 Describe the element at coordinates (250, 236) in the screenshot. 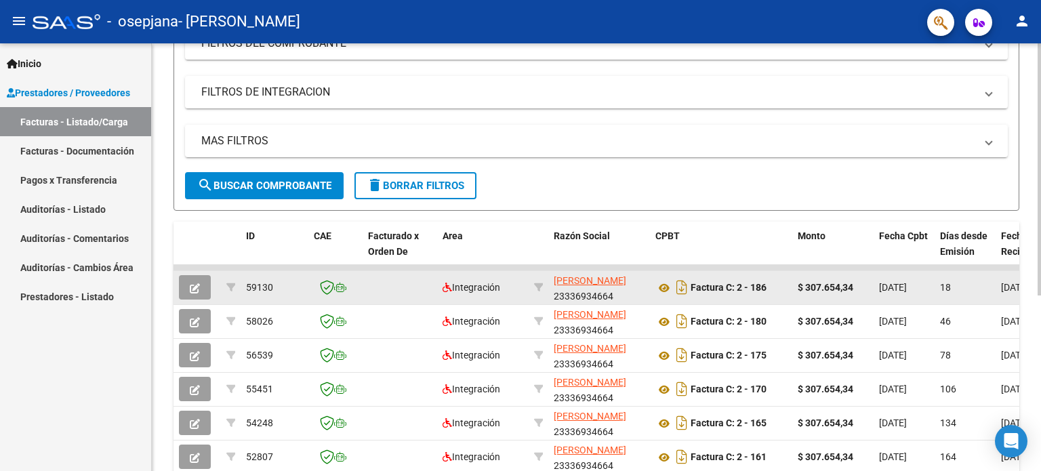

I see `span: ID` at that location.